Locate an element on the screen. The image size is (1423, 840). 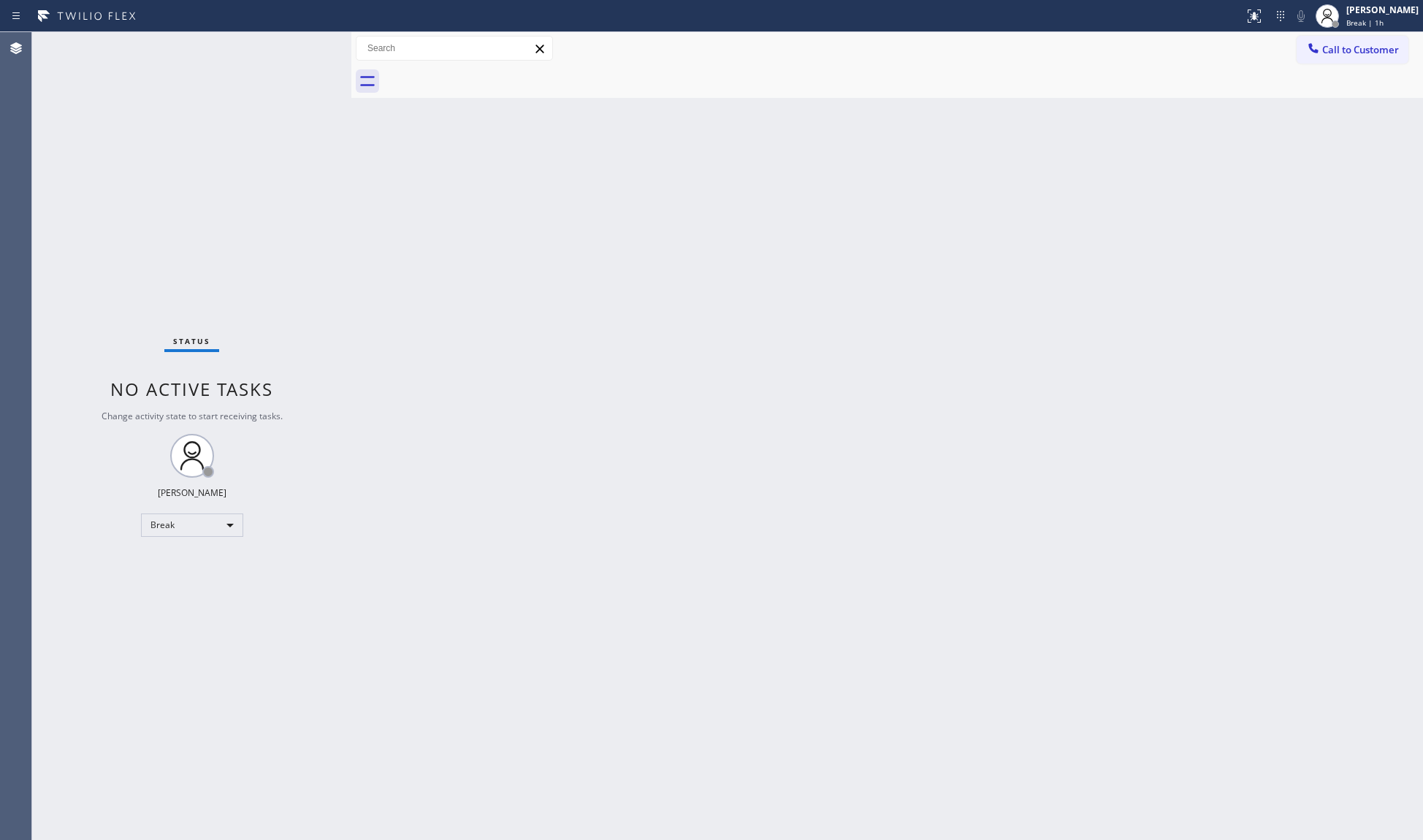
span: Status is located at coordinates (192, 341).